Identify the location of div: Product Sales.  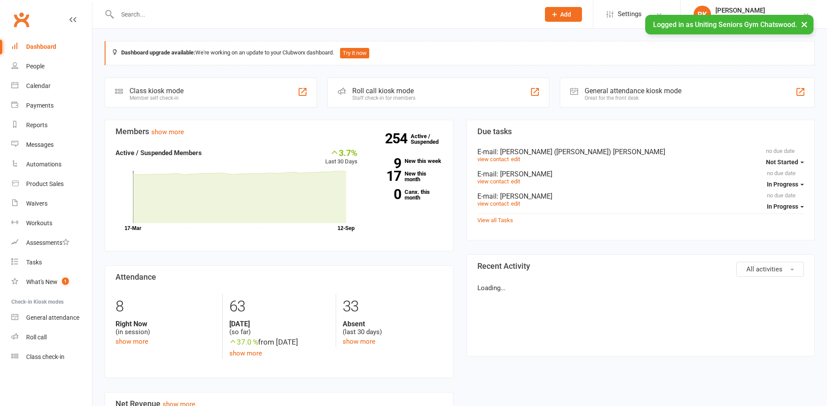
(45, 184).